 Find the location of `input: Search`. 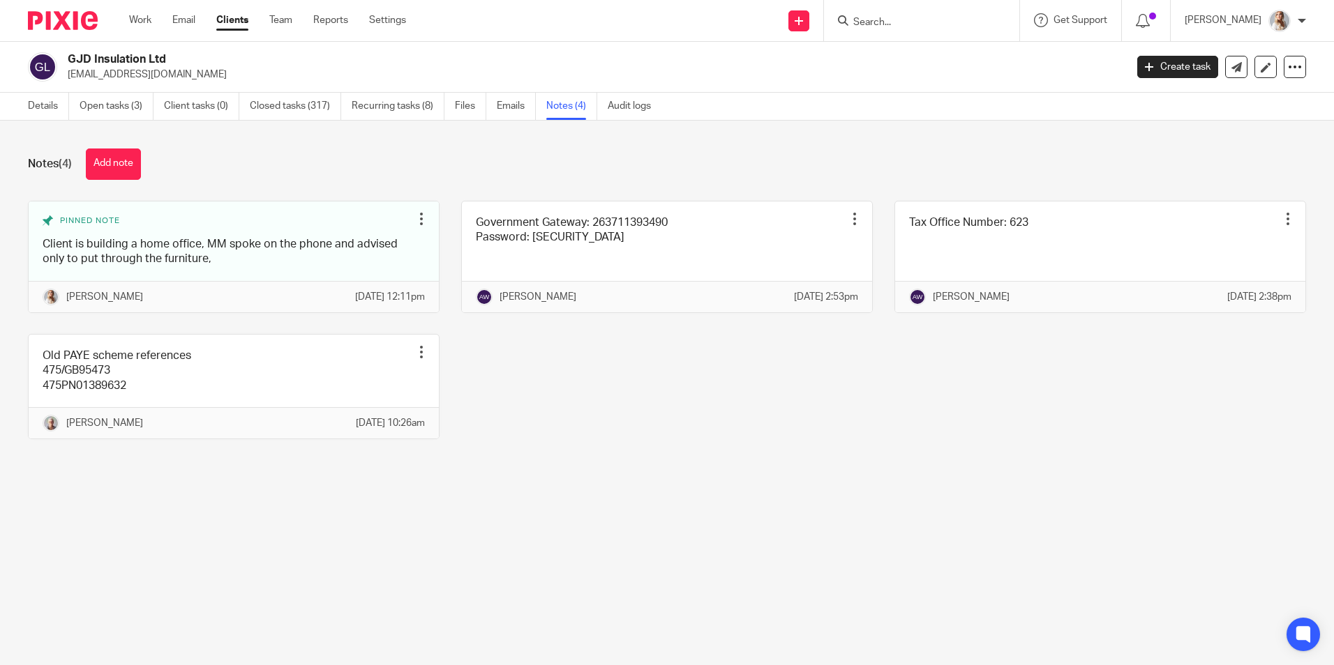

input: Search is located at coordinates (914, 23).